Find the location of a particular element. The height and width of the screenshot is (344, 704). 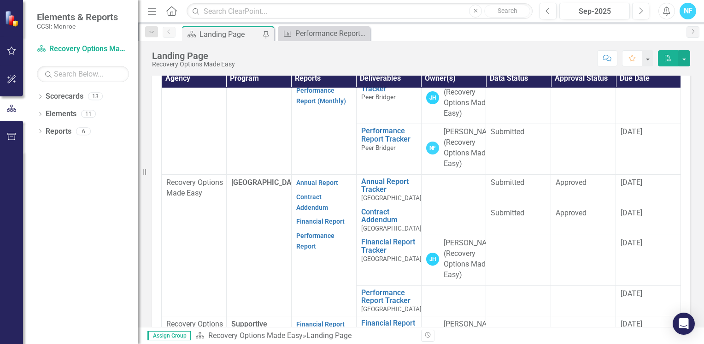

div: 11 is located at coordinates (88, 114).